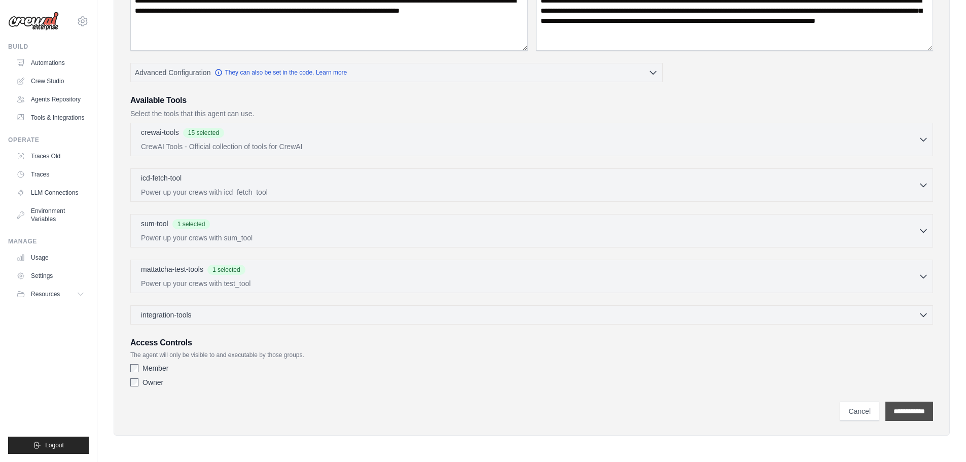  I want to click on button: icd-fetch-tool Power up your crews with icd_fetch_tool, so click(532, 185).